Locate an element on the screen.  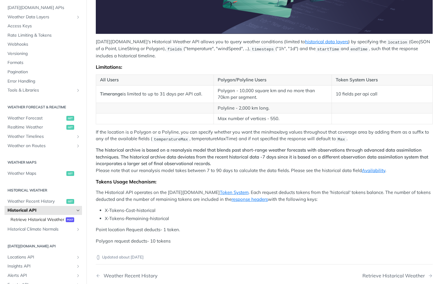
a: Pagination is located at coordinates (43, 72).